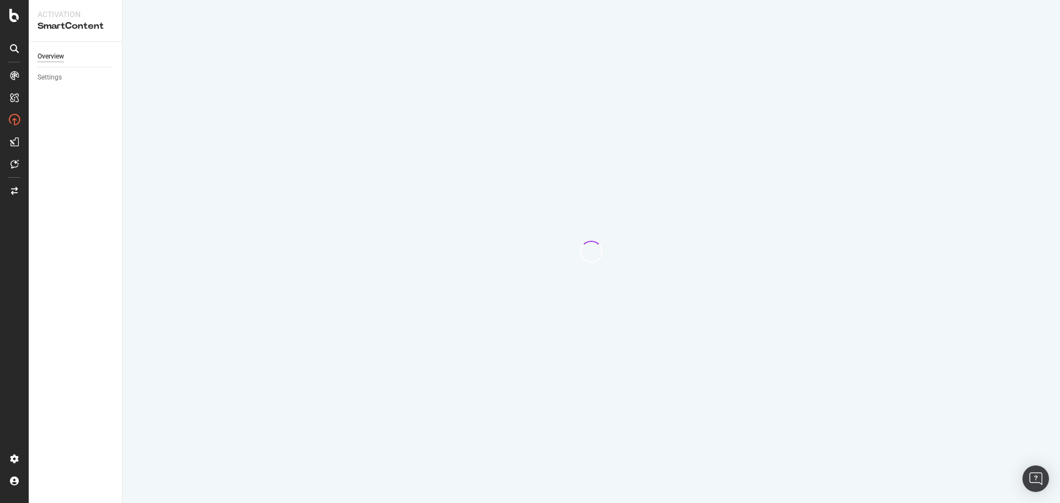  I want to click on div: Open Intercom Messenger, so click(1036, 479).